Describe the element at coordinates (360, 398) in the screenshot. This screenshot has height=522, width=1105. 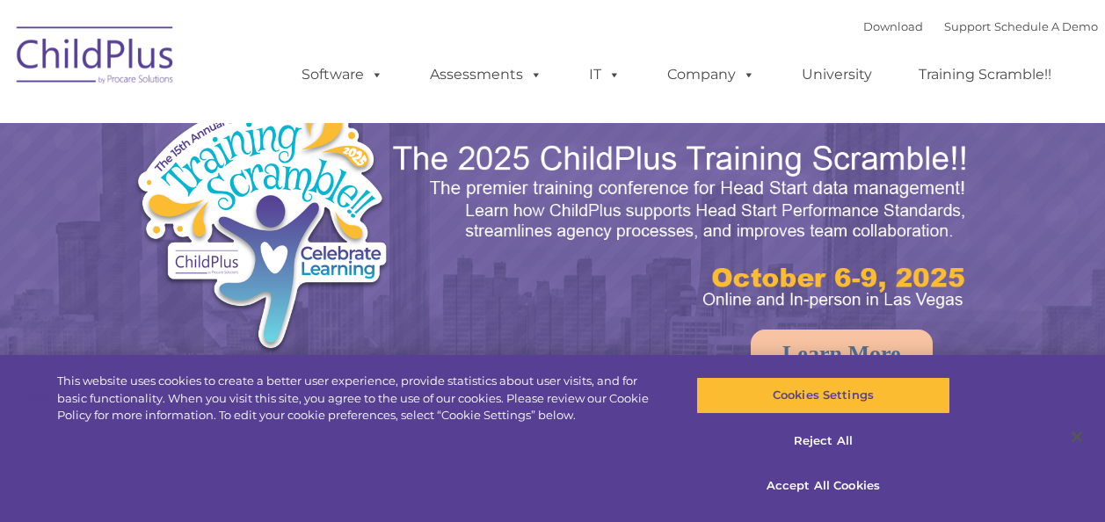
I see `div: This website uses cookies to create a better user experience, provide statistics about user visit...` at that location.